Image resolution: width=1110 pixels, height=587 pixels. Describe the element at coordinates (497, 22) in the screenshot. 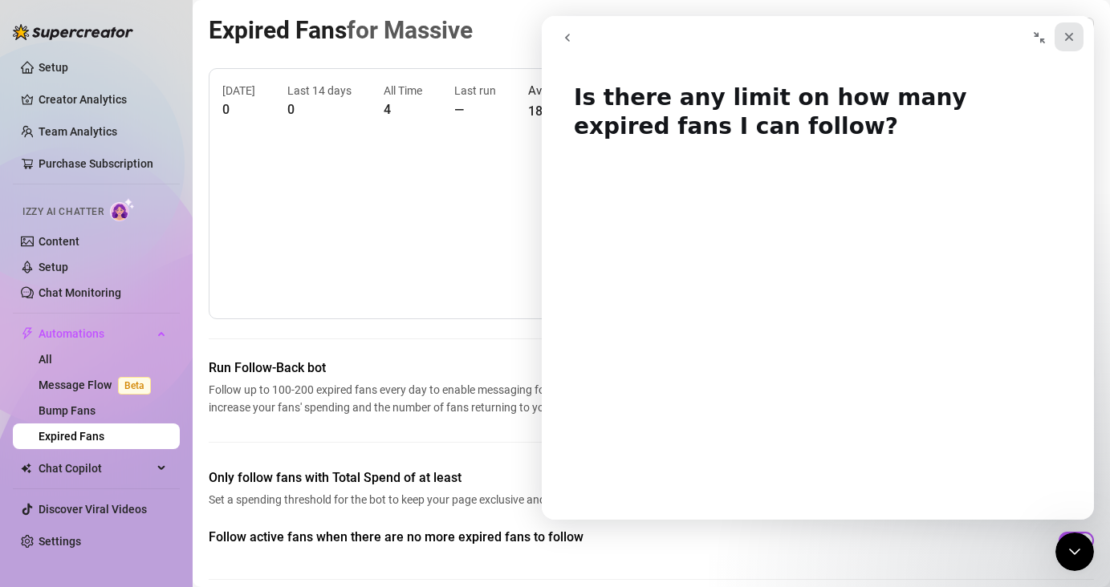

I see `button: Collapse window` at that location.